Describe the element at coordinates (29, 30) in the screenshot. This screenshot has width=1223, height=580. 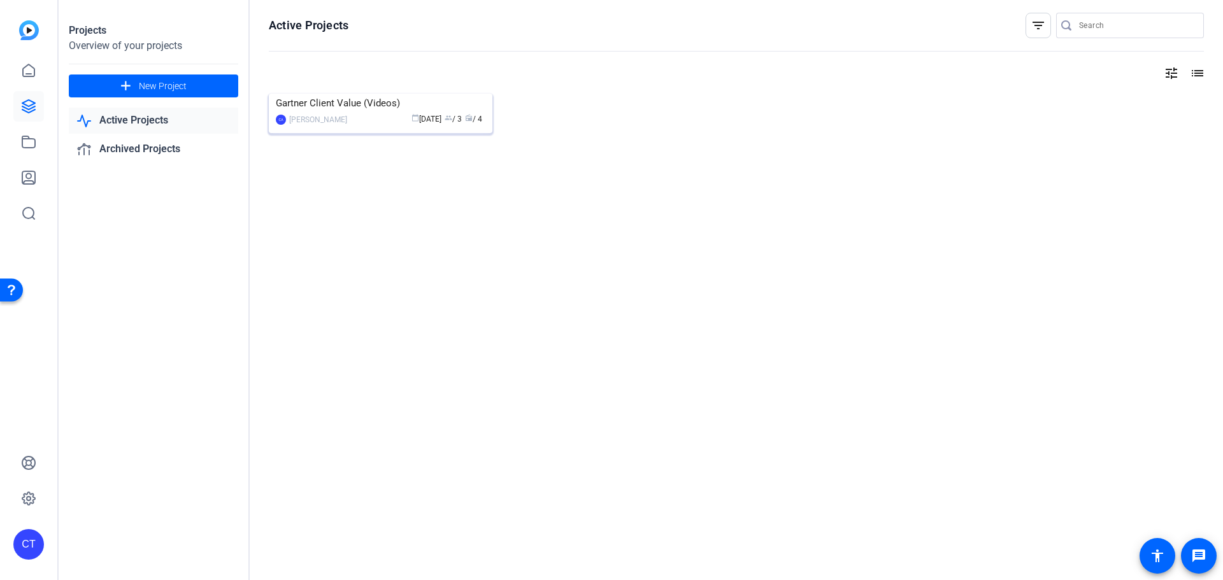
I see `img: blue-gradient.svg` at that location.